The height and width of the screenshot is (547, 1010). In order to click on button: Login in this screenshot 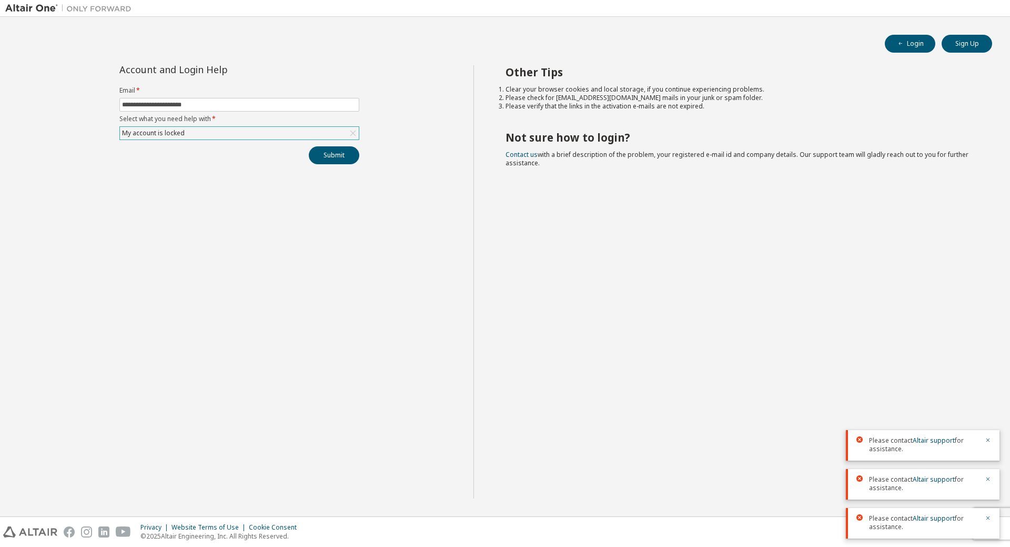, I will do `click(910, 44)`.